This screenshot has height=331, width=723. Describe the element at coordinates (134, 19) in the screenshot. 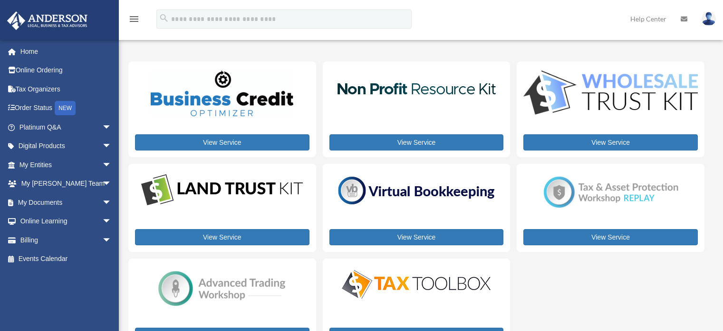

I see `i: menu` at that location.